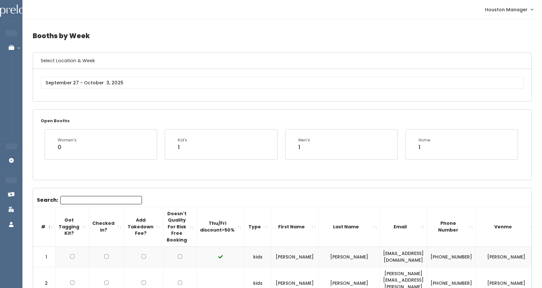  I want to click on input: September 27 - October 3, 2025, so click(282, 83).